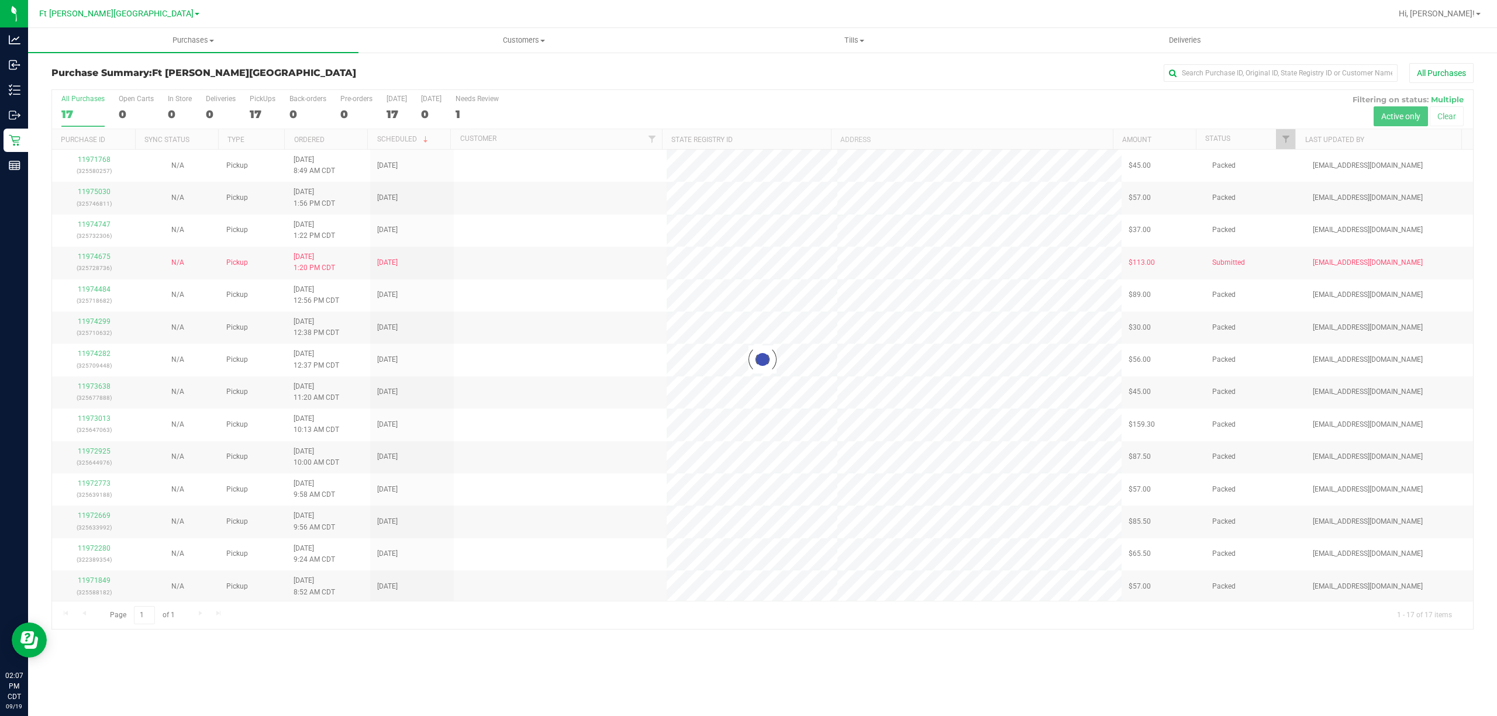 The height and width of the screenshot is (716, 1497). What do you see at coordinates (15, 165) in the screenshot?
I see `inline-svg: Reports` at bounding box center [15, 165].